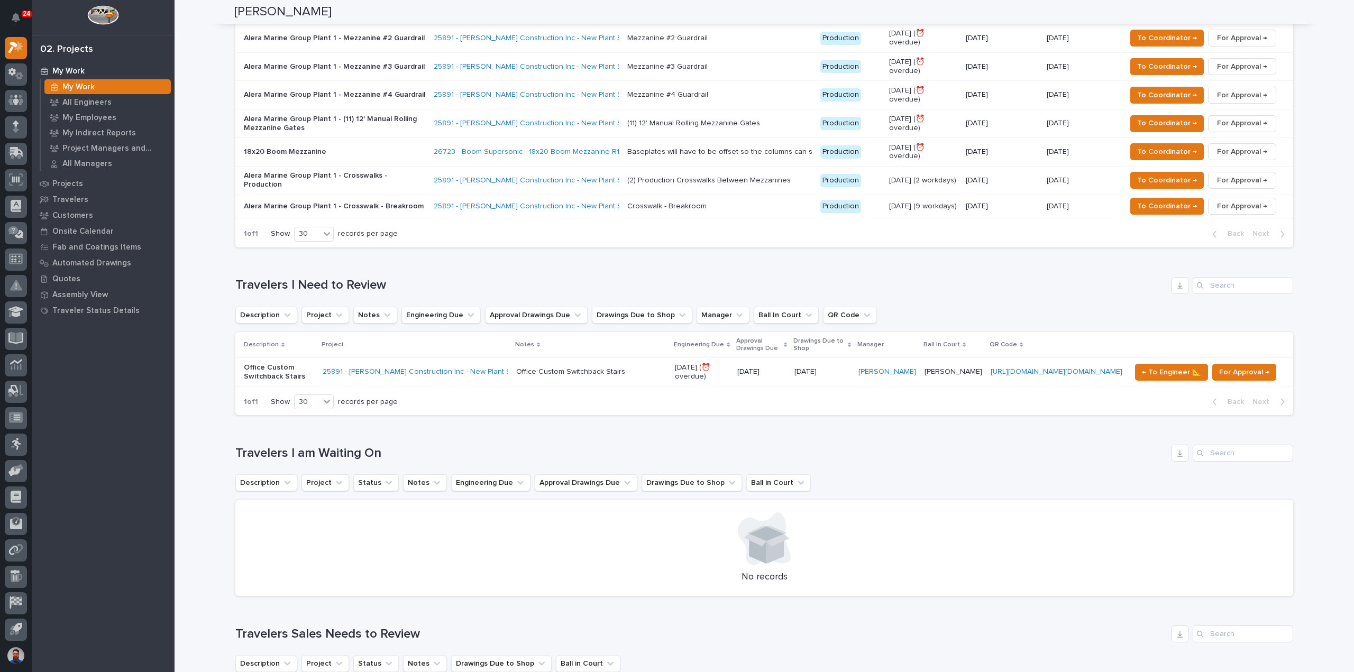  What do you see at coordinates (87, 164) in the screenshot?
I see `p: All Managers` at bounding box center [87, 164].